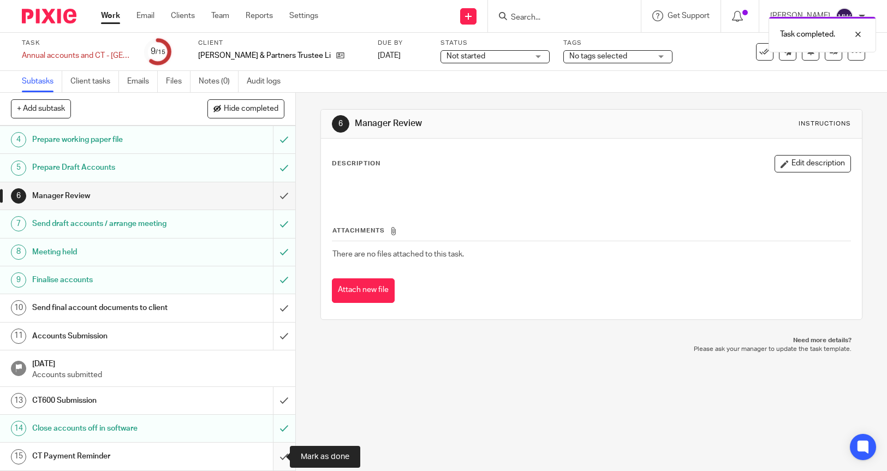 This screenshot has width=887, height=471. What do you see at coordinates (76, 43) in the screenshot?
I see `label: Task` at bounding box center [76, 43].